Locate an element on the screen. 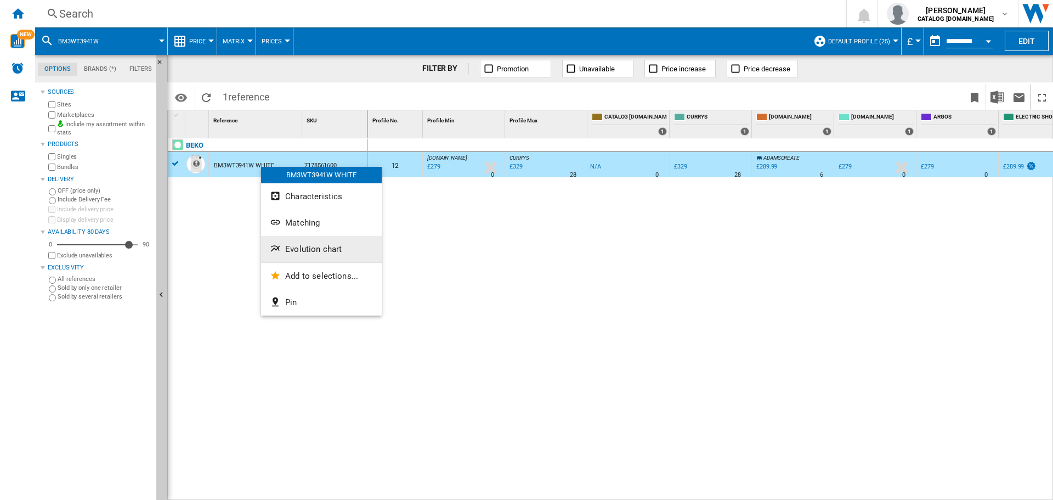 The width and height of the screenshot is (1053, 500). button: Pin... is located at coordinates (321, 302).